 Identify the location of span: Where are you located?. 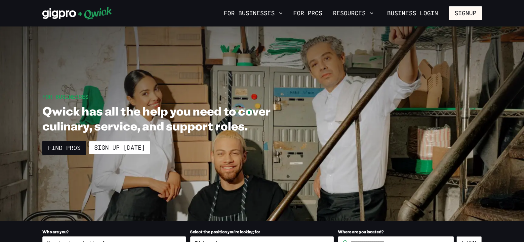
(361, 231).